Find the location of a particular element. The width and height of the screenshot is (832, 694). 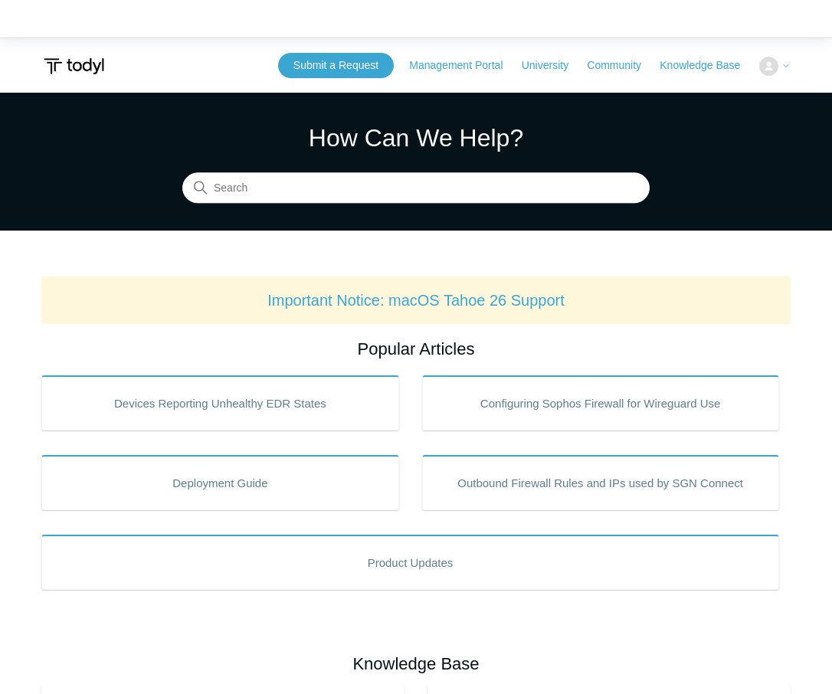

a: Knowledge Base is located at coordinates (707, 65).